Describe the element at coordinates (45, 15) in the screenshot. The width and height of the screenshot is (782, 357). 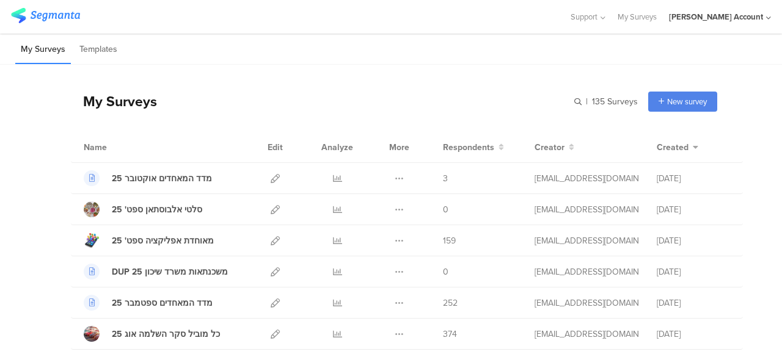
I see `img: segmanta logo` at that location.